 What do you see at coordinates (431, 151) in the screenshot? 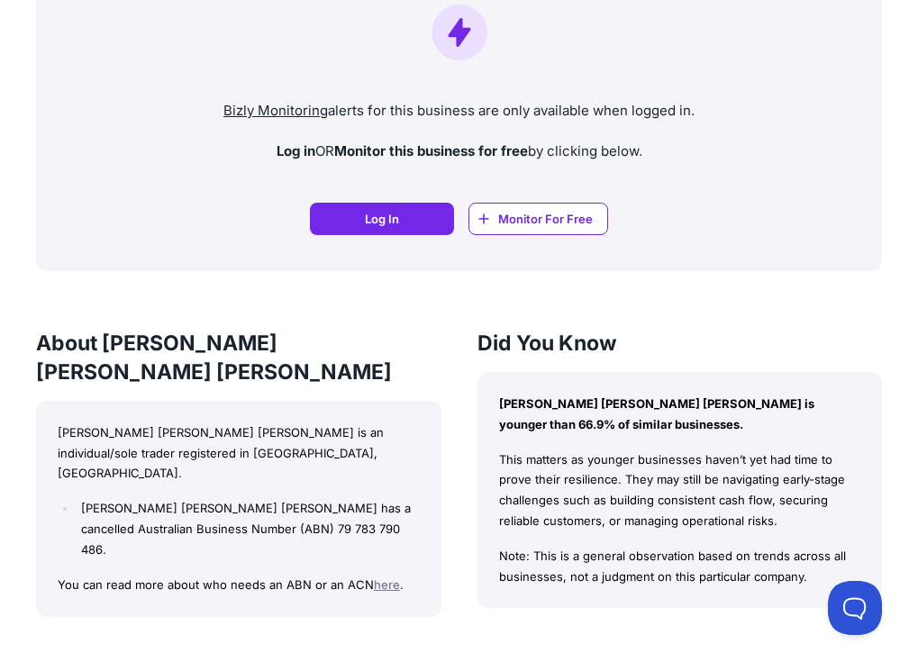
I see `strong: Monitor this business for free` at bounding box center [431, 151].